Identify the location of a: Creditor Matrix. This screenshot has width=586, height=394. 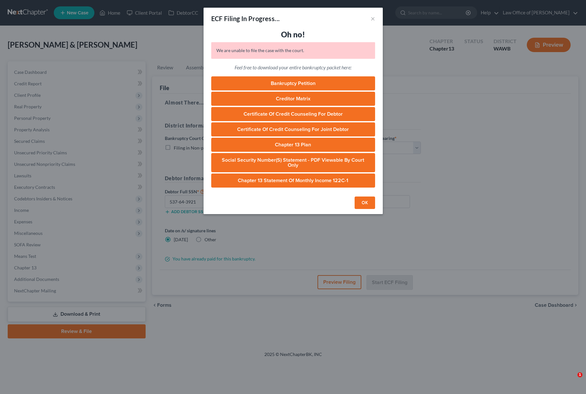
(293, 99).